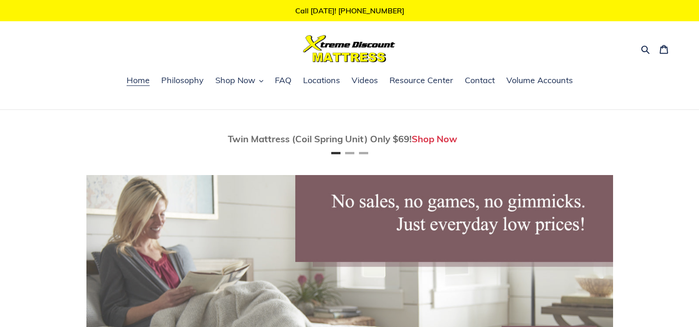 The height and width of the screenshot is (327, 699). I want to click on span: Contact, so click(480, 80).